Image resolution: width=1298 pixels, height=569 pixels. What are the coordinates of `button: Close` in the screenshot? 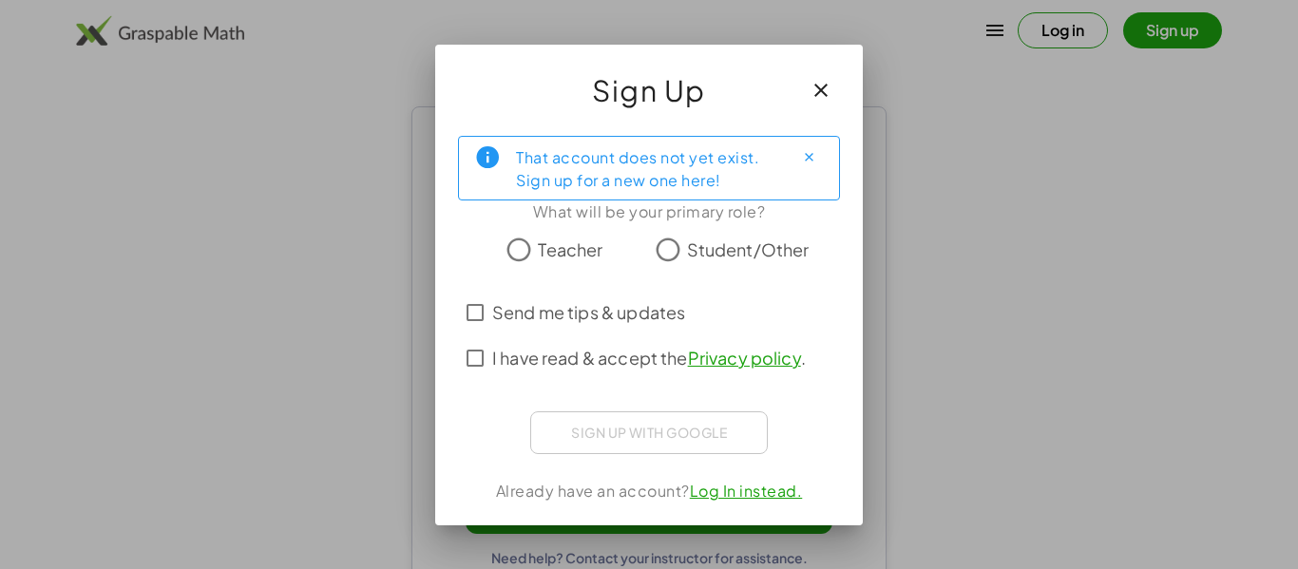 It's located at (809, 158).